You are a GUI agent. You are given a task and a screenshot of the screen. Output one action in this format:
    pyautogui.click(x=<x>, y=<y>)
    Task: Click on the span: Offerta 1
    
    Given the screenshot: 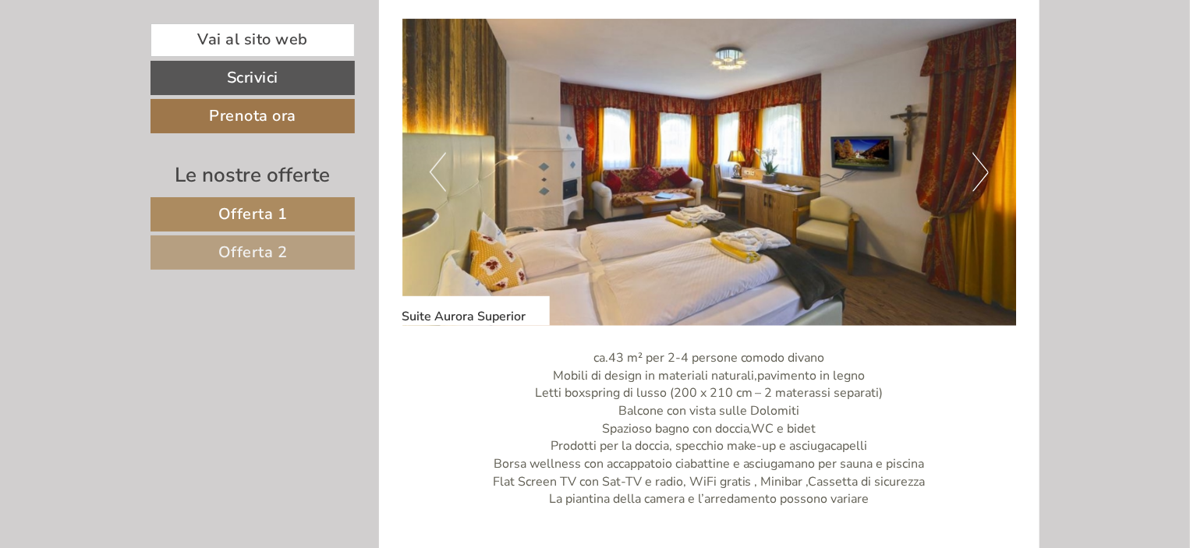 What is the action you would take?
    pyautogui.click(x=253, y=214)
    